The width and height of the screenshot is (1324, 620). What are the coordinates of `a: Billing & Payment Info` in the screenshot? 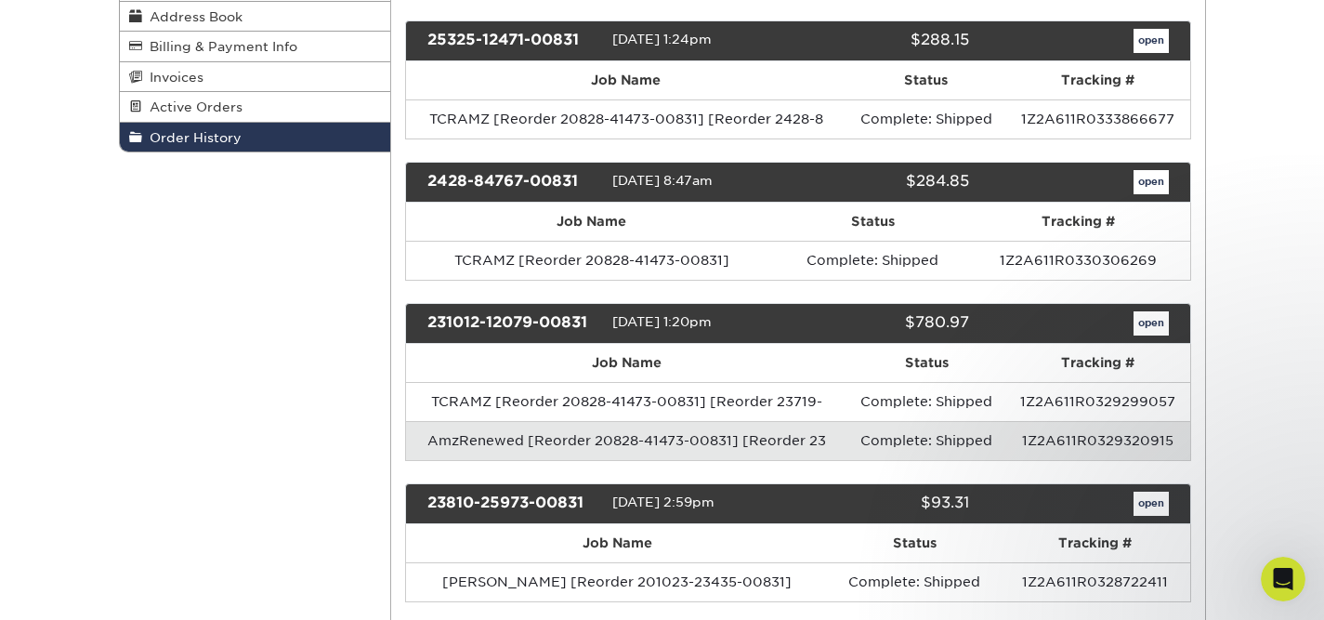 It's located at (255, 46).